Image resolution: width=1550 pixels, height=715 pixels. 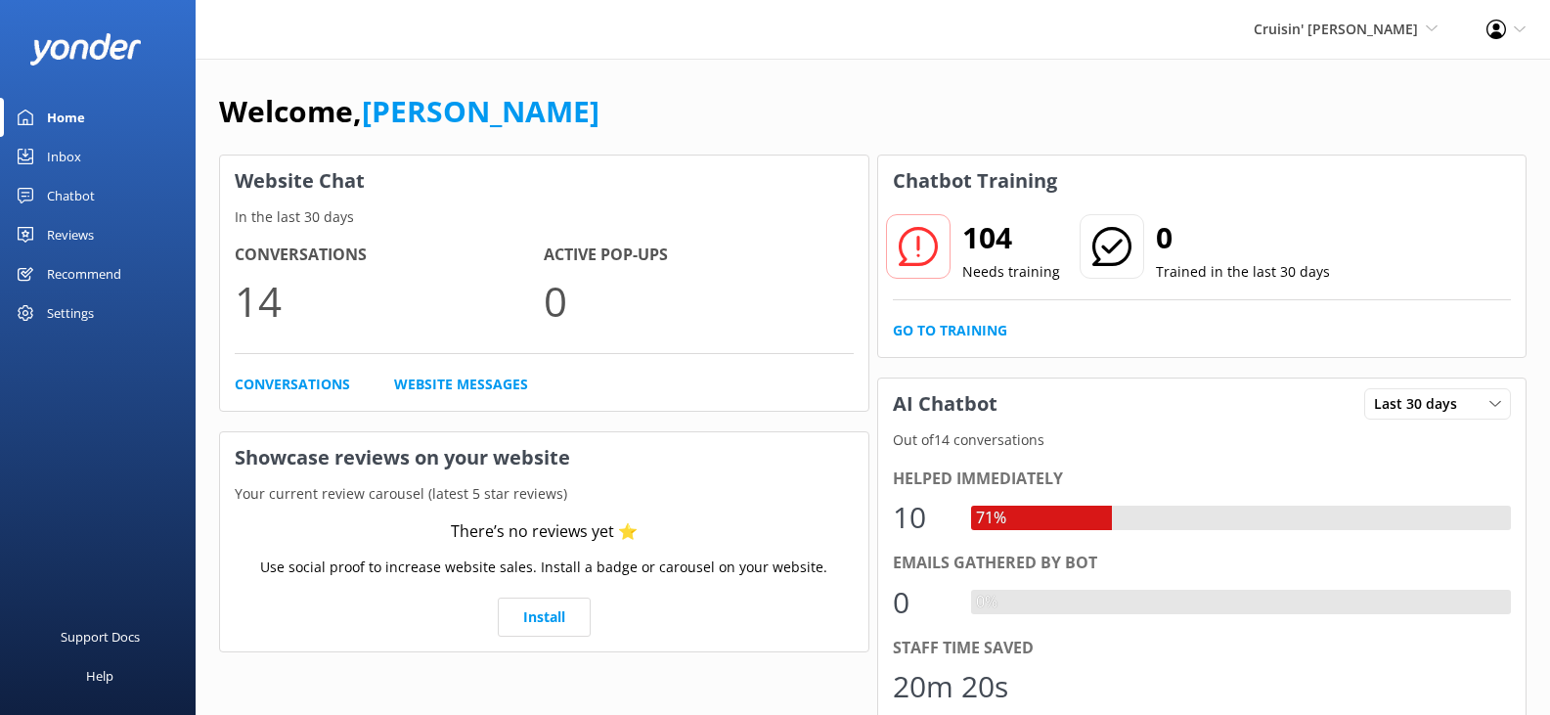 I want to click on a: Conversations, so click(x=292, y=384).